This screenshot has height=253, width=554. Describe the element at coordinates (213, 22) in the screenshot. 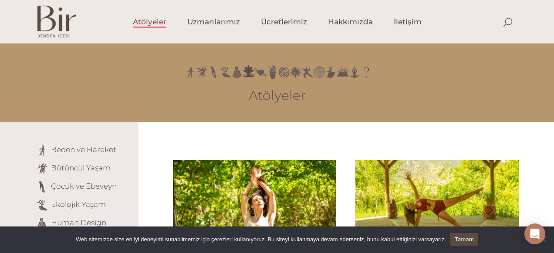

I see `span: Uzmanlarımız` at that location.